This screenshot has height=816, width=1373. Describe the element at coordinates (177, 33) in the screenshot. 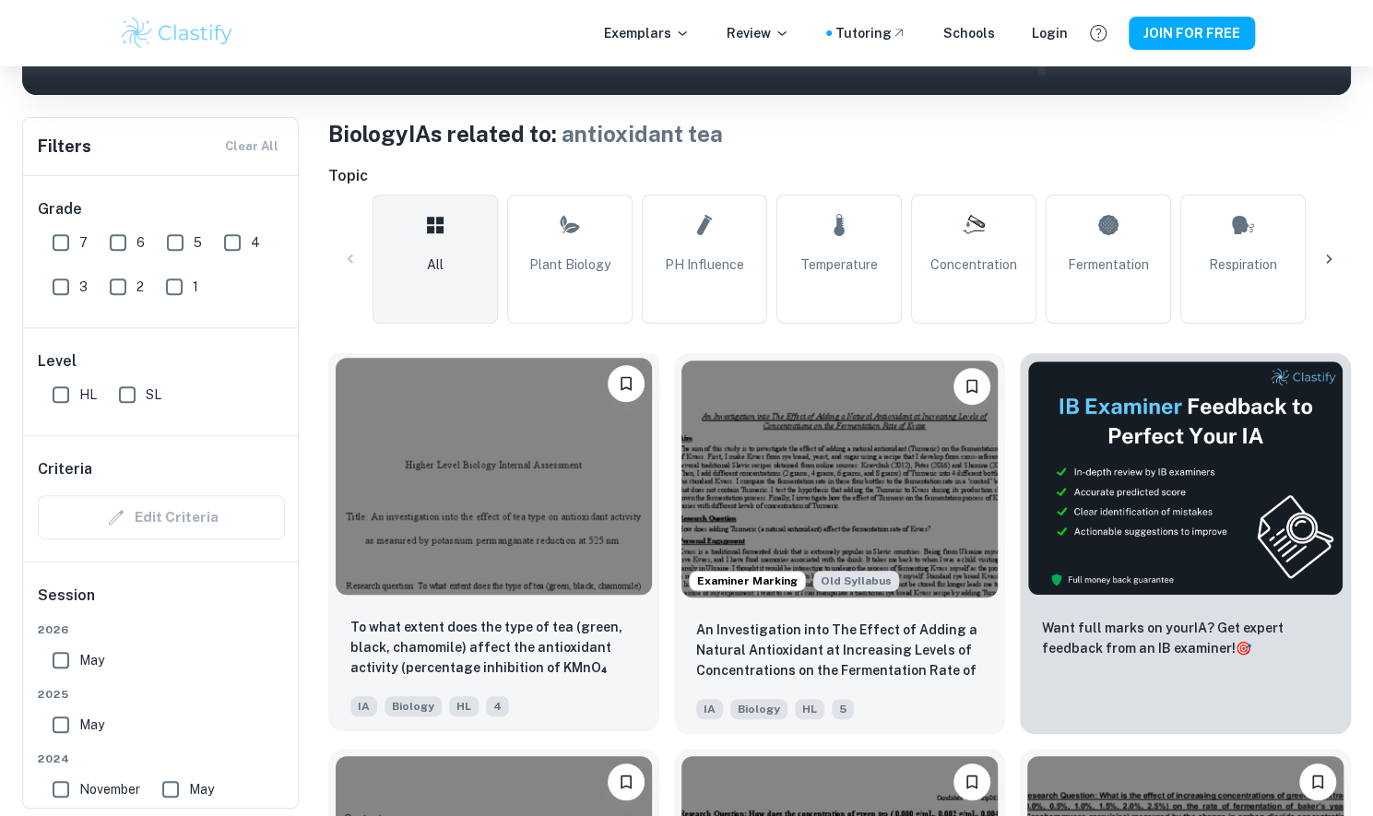

I see `img: Clastify logo` at that location.